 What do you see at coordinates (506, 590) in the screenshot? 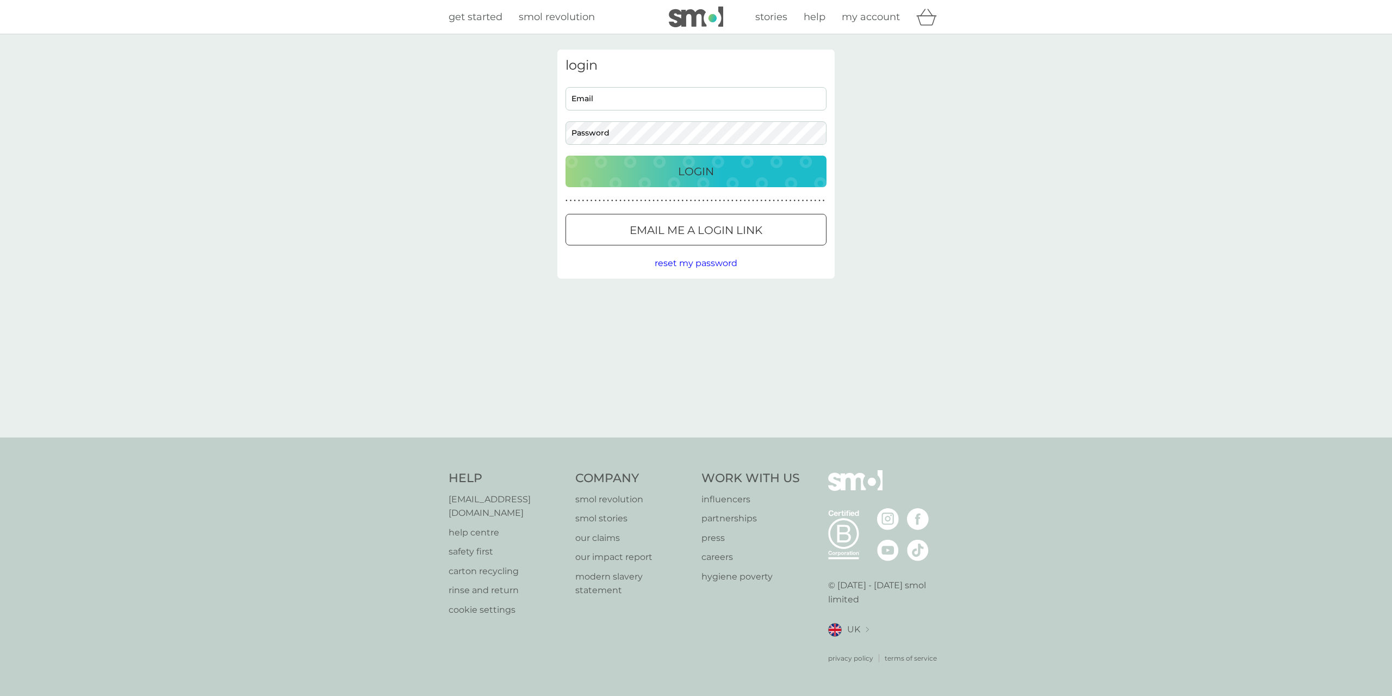
I see `p: rinse and return` at bounding box center [506, 590].